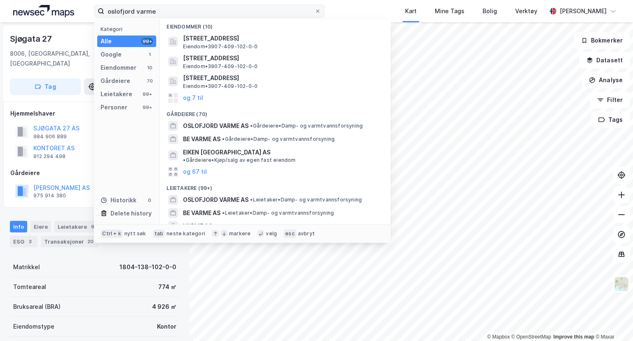 This screenshot has height=341, width=633. Describe the element at coordinates (34, 326) in the screenshot. I see `div: Eiendomstype` at that location.